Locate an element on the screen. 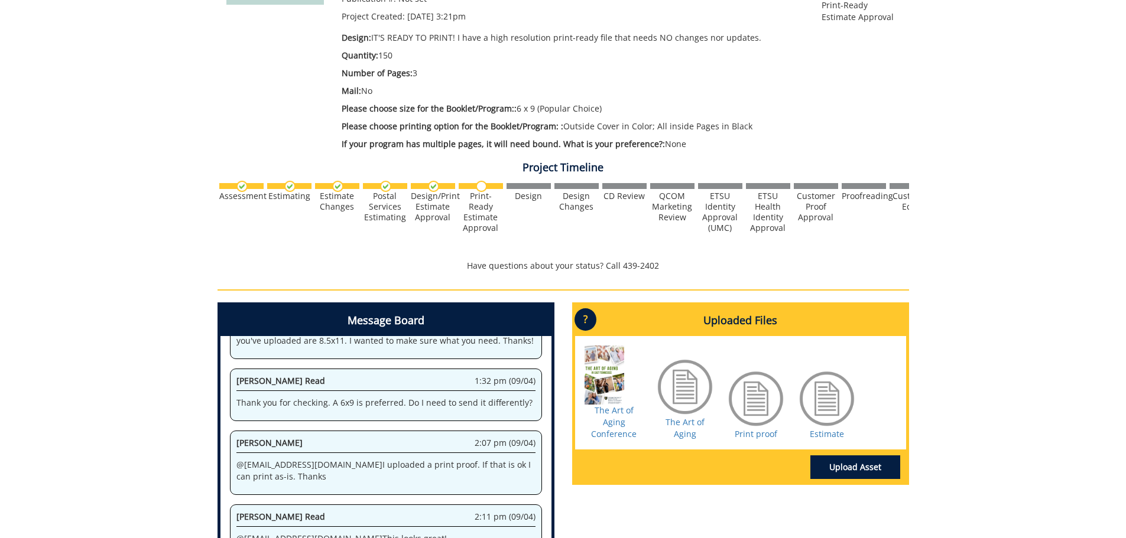 The height and width of the screenshot is (538, 1126). p: 150 is located at coordinates (573, 56).